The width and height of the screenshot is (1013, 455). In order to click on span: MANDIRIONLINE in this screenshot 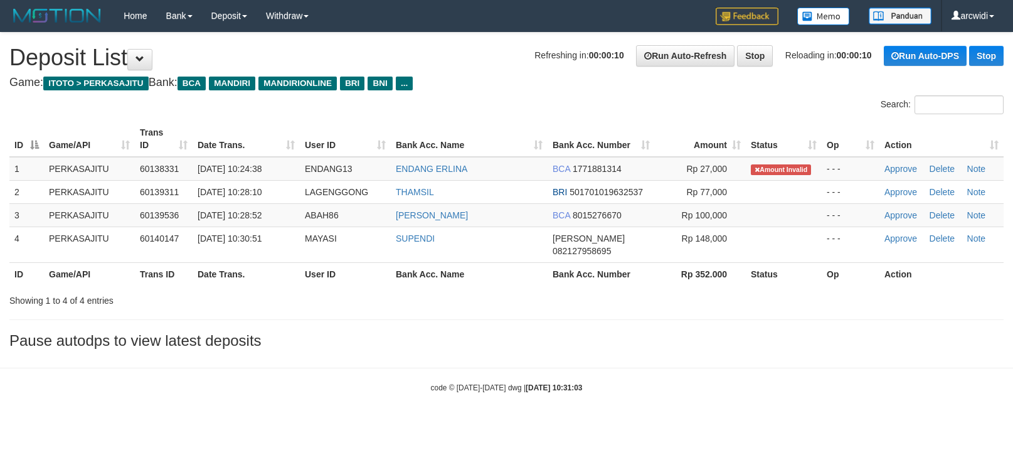, I will do `click(297, 83)`.